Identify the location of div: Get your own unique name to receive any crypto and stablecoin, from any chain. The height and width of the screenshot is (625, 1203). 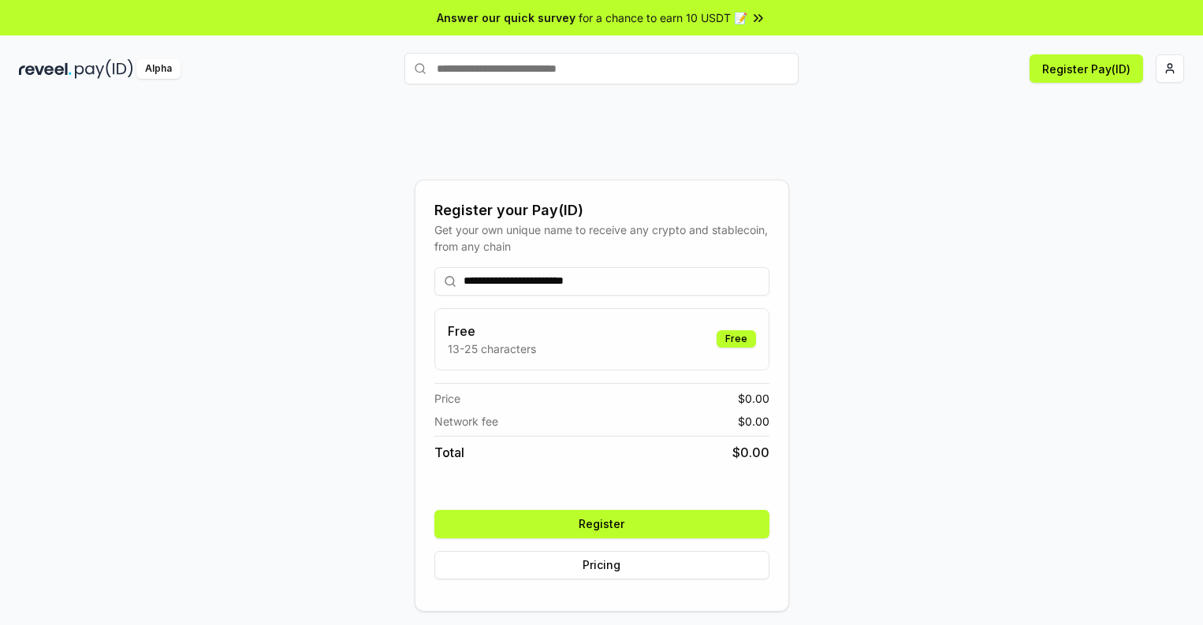
(601, 238).